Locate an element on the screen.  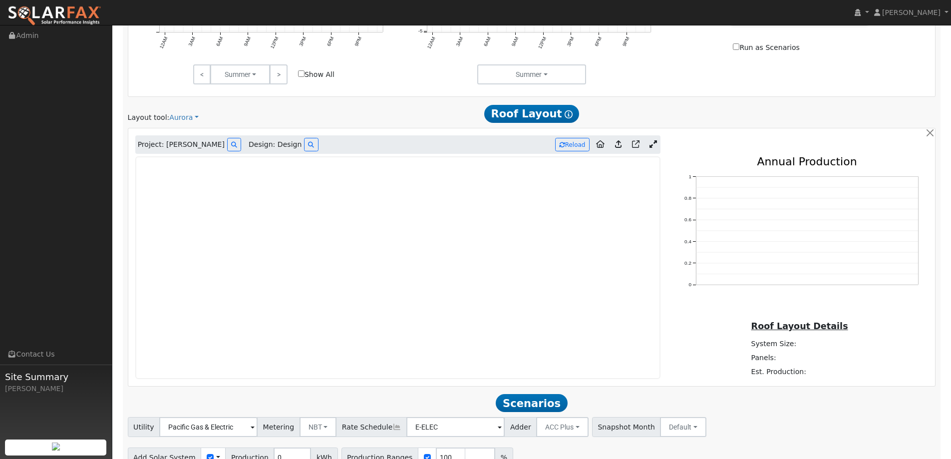
text: 0 is located at coordinates (690, 285).